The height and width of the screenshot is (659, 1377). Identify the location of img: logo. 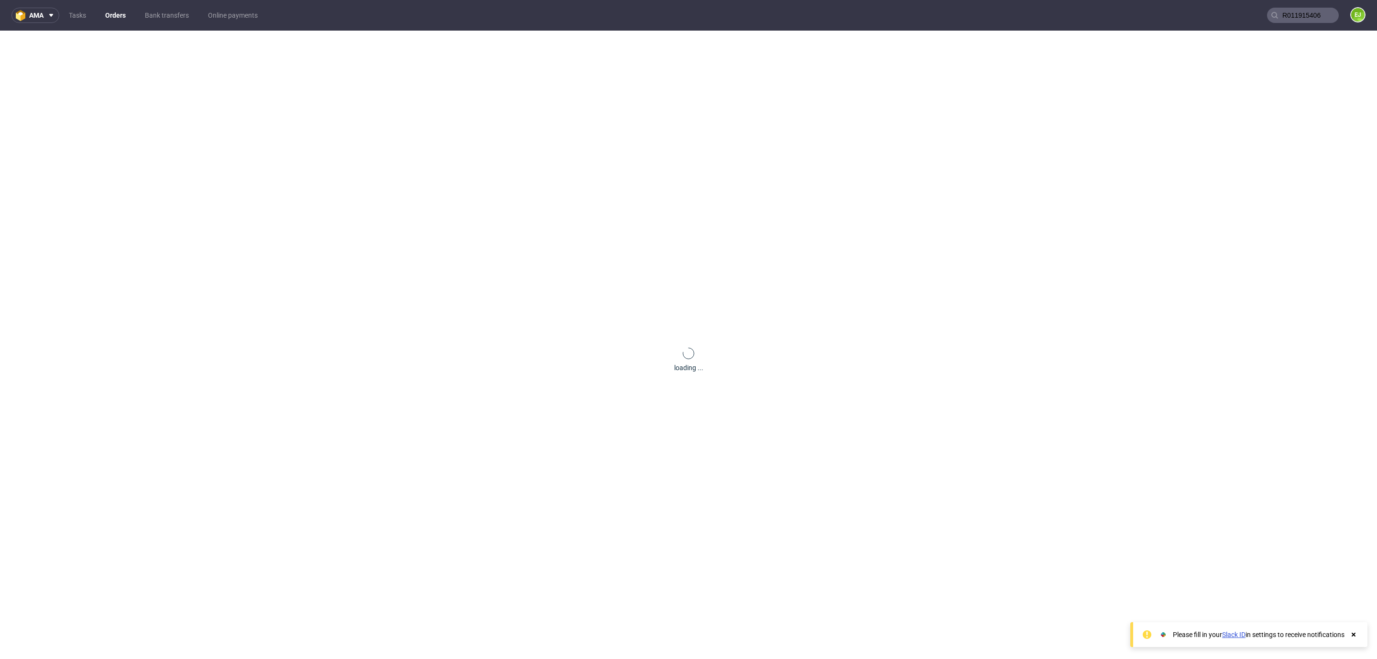
(22, 15).